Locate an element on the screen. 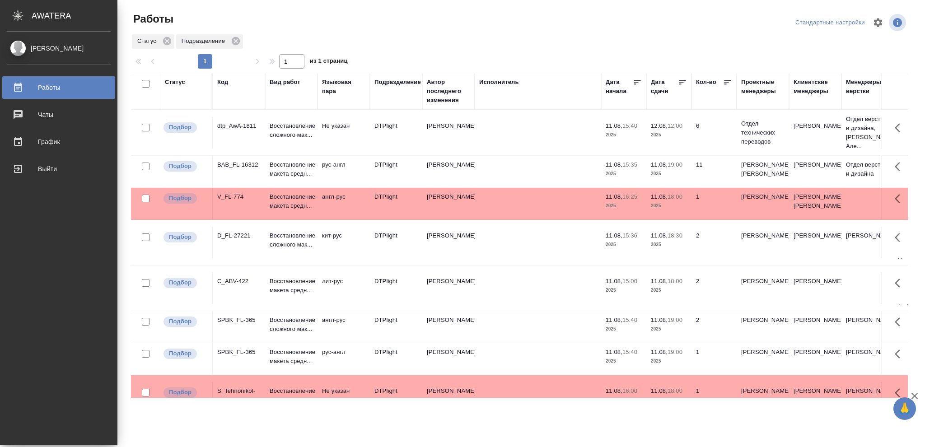  div: C_ABV-422 is located at coordinates (239, 281).